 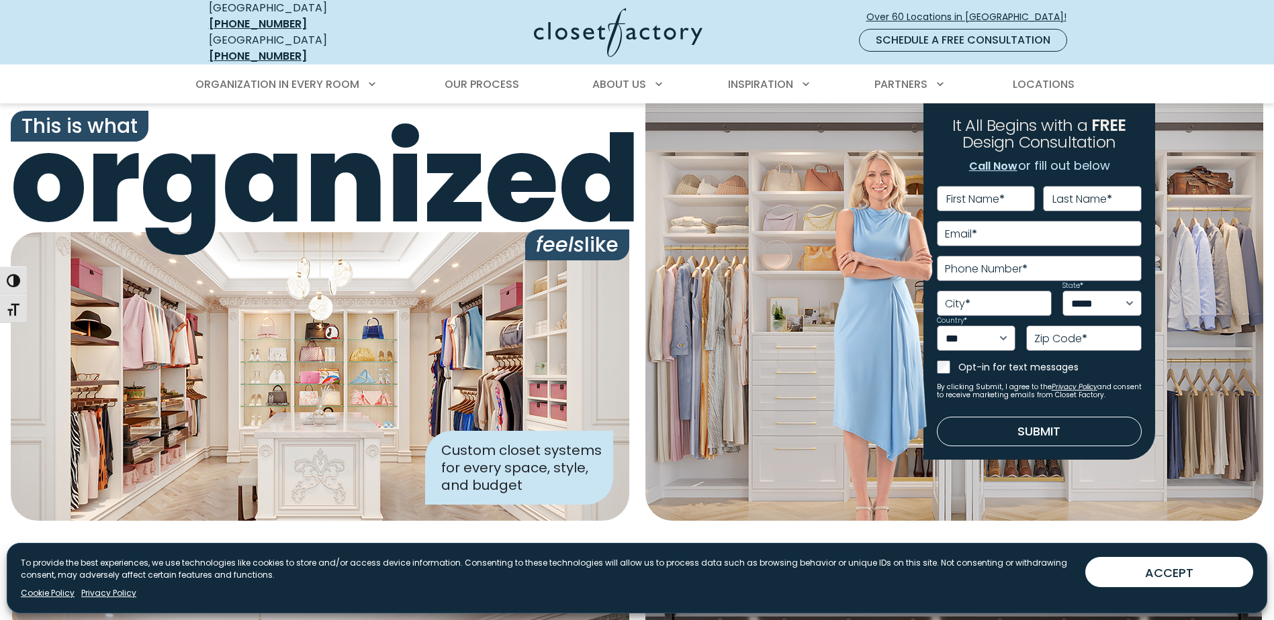 What do you see at coordinates (619, 84) in the screenshot?
I see `span: About Us` at bounding box center [619, 84].